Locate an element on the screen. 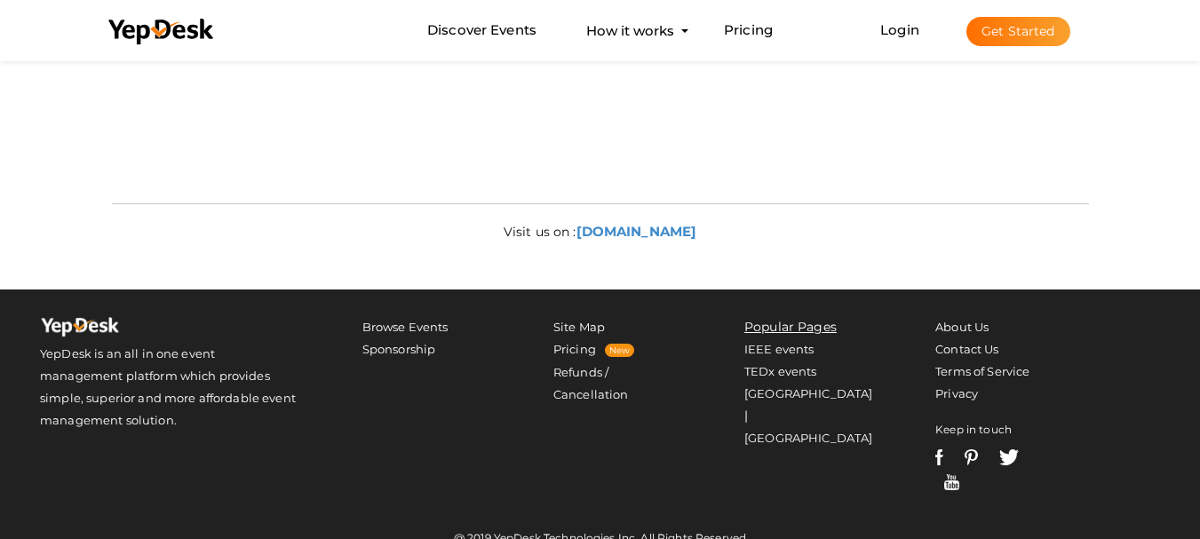  img: youtube-white.svg is located at coordinates (951, 482).